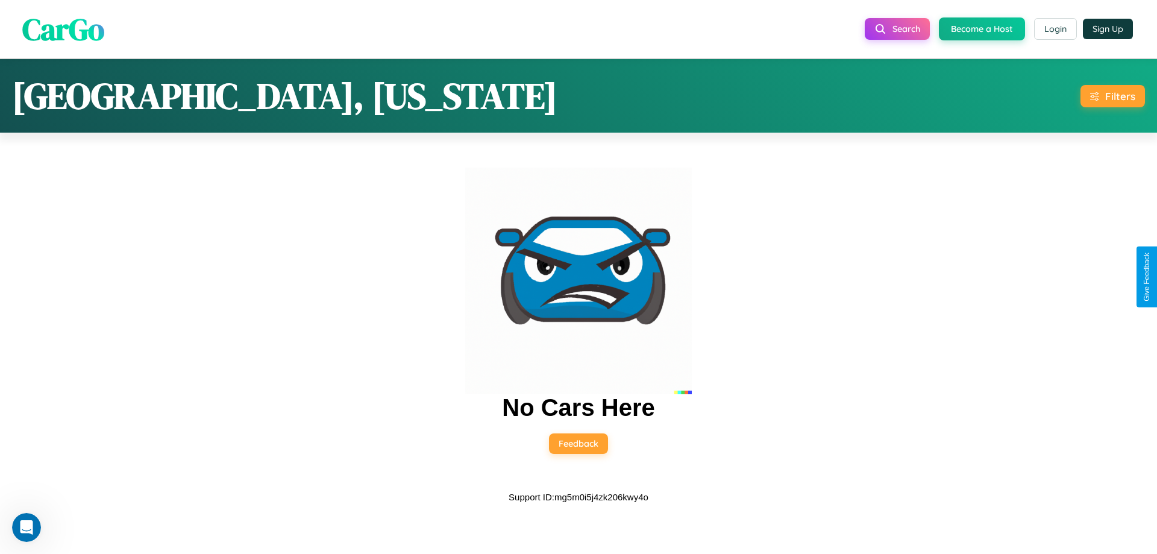 Image resolution: width=1157 pixels, height=554 pixels. I want to click on button: Filters, so click(1112, 96).